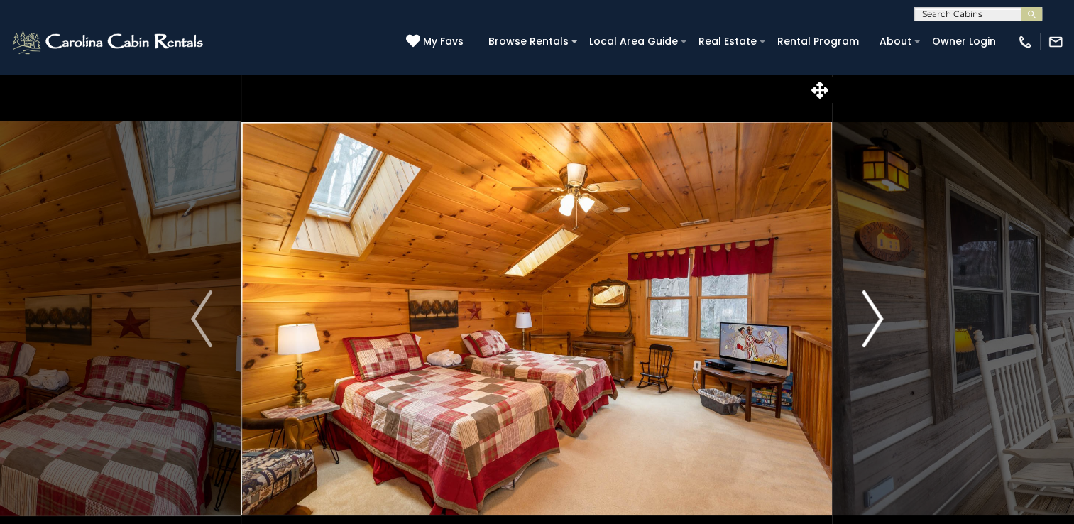 The image size is (1074, 524). Describe the element at coordinates (528, 41) in the screenshot. I see `a: Browse Rentals` at that location.